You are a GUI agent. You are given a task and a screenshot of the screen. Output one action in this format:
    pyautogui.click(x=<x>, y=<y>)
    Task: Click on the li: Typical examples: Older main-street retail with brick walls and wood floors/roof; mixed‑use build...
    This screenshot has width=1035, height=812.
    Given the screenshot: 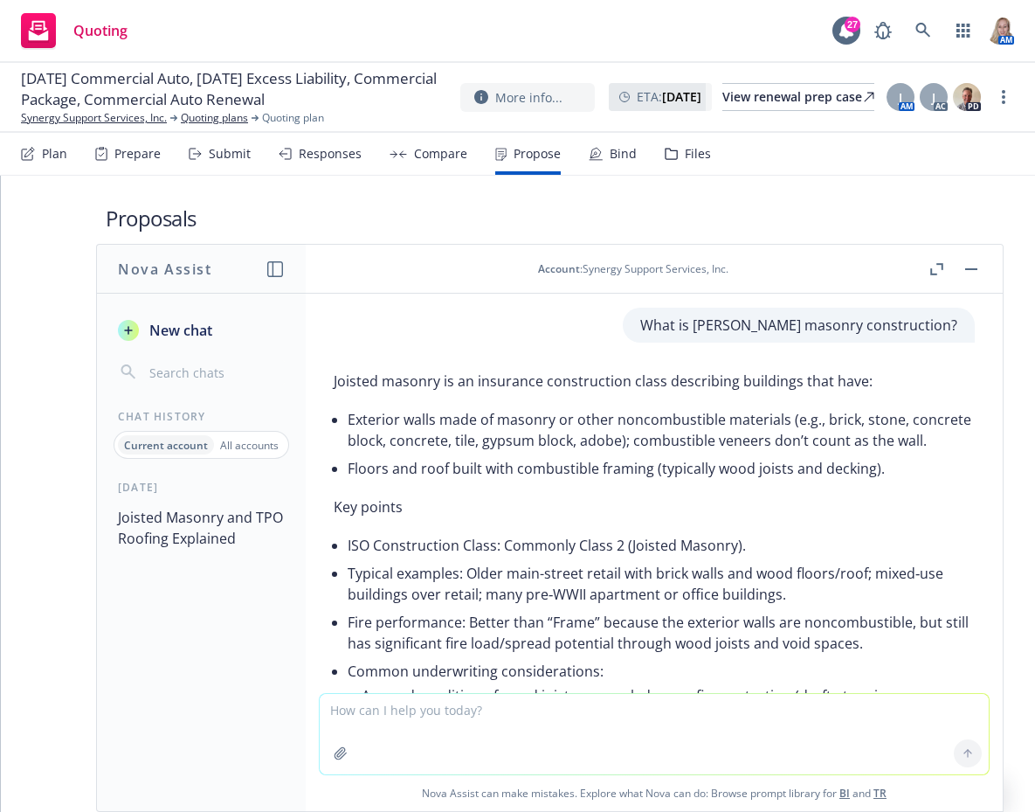 What is the action you would take?
    pyautogui.click(x=661, y=584)
    